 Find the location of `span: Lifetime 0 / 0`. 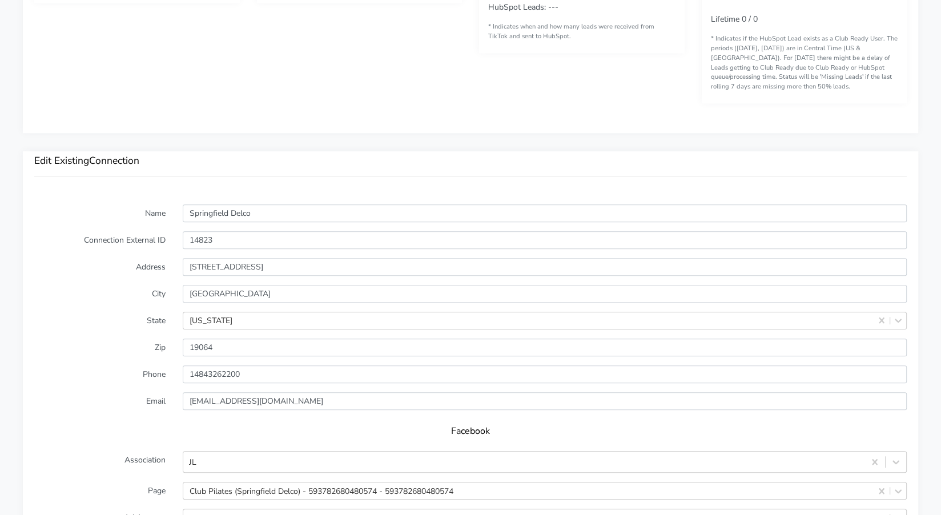

span: Lifetime 0 / 0 is located at coordinates (735, 19).